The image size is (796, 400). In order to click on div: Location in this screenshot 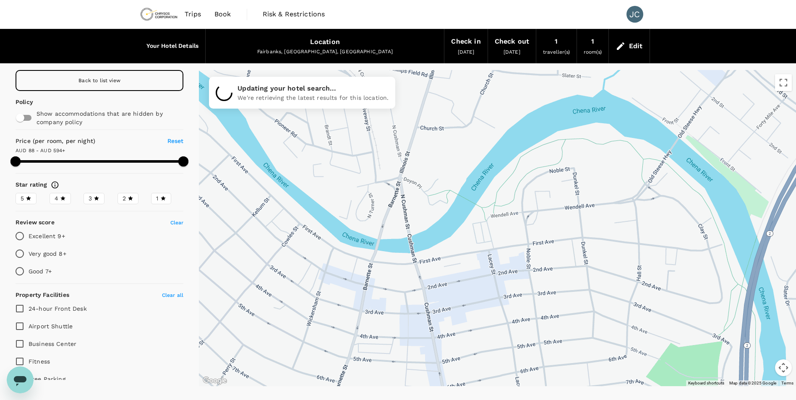, I will do `click(325, 42)`.